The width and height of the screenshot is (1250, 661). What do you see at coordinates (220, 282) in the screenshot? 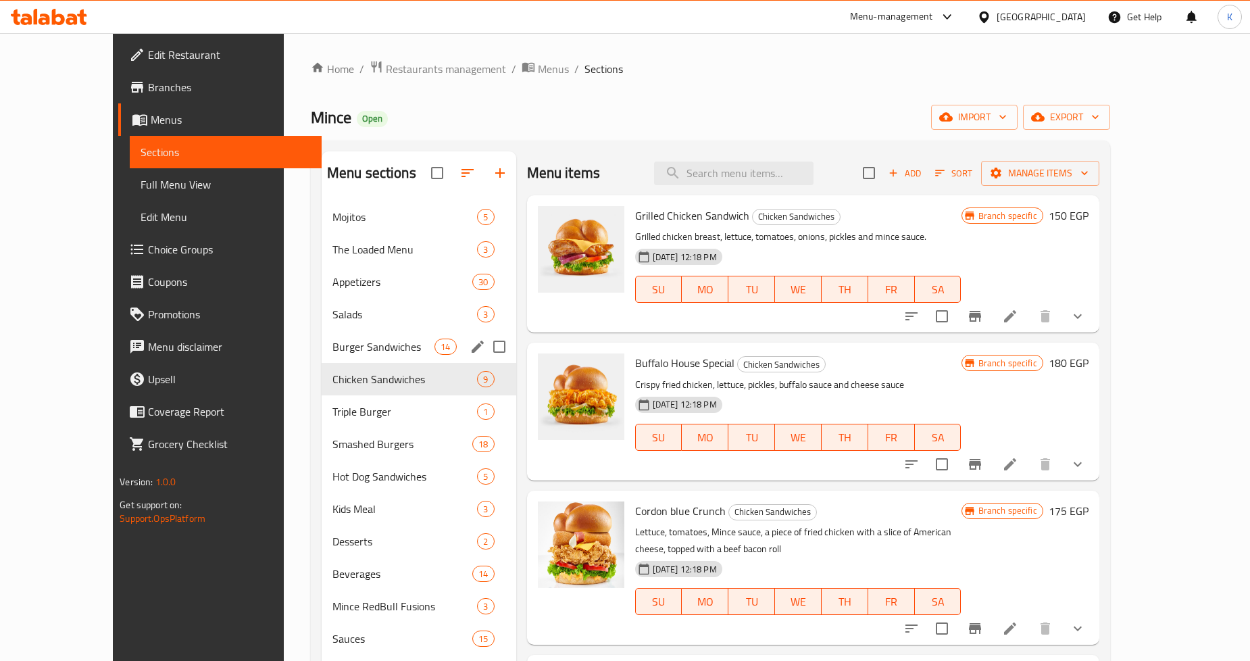
I see `a: Coupons` at bounding box center [220, 282].